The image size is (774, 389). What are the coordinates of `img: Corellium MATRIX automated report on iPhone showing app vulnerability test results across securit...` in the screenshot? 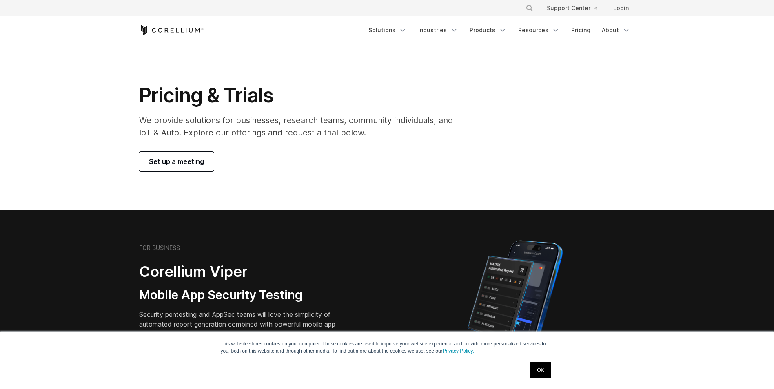 It's located at (515, 308).